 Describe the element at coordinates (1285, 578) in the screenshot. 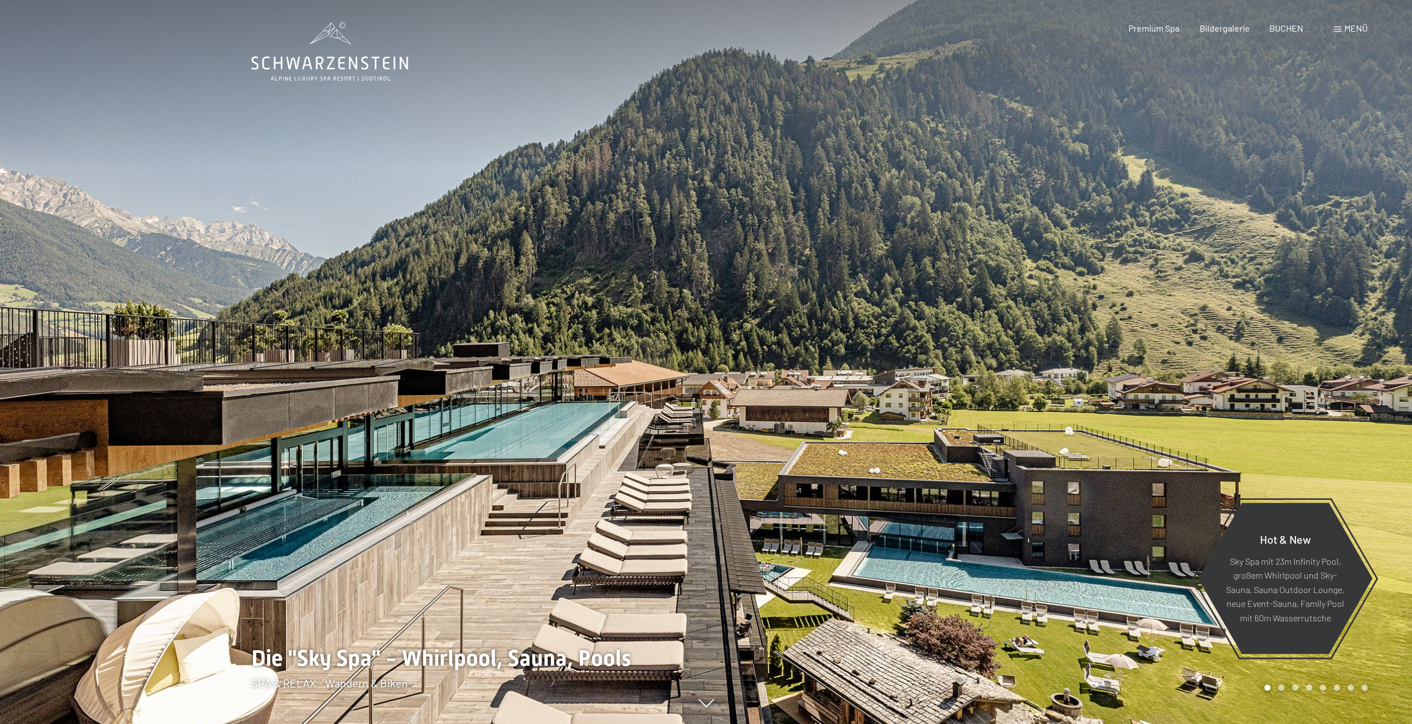

I see `a: Hot & New Sky Spa mit 23m Infinity Pool, großem Whirlpool und Sky-Sauna, Sauna Outdoor Lounge, ne...` at that location.